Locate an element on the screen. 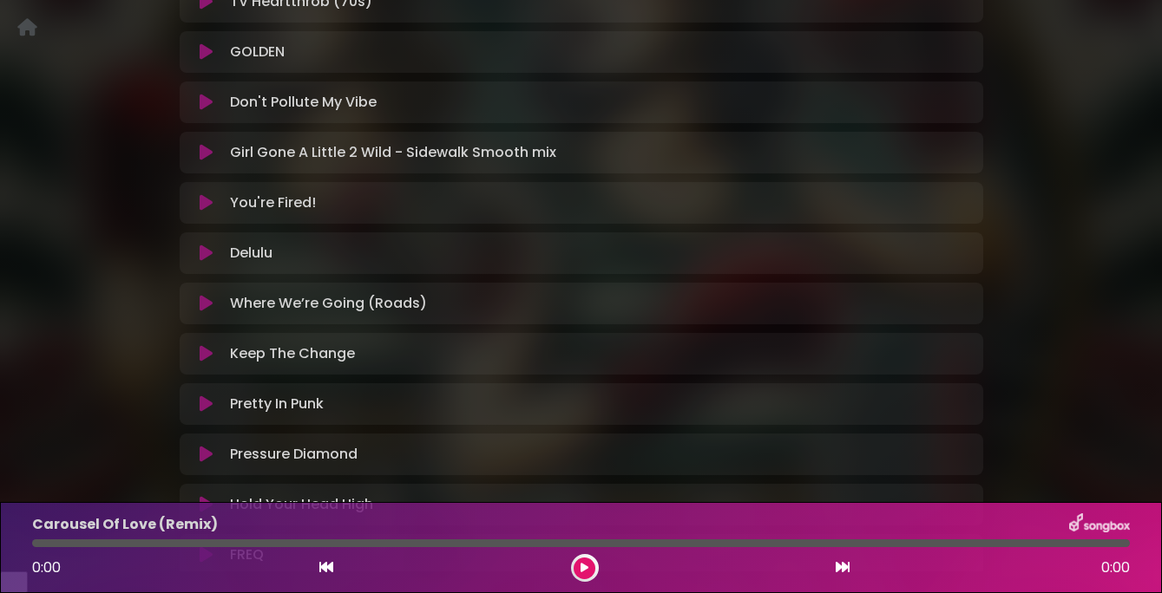  p: Delulu is located at coordinates (251, 253).